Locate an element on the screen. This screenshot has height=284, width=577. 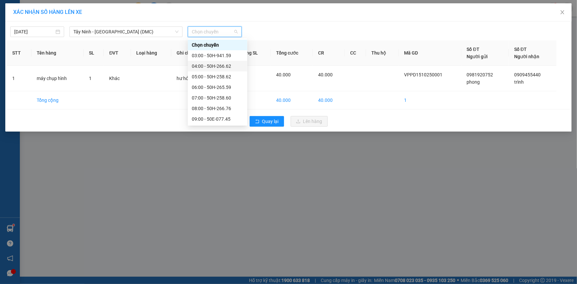
th: Ghi chú is located at coordinates (203, 53).